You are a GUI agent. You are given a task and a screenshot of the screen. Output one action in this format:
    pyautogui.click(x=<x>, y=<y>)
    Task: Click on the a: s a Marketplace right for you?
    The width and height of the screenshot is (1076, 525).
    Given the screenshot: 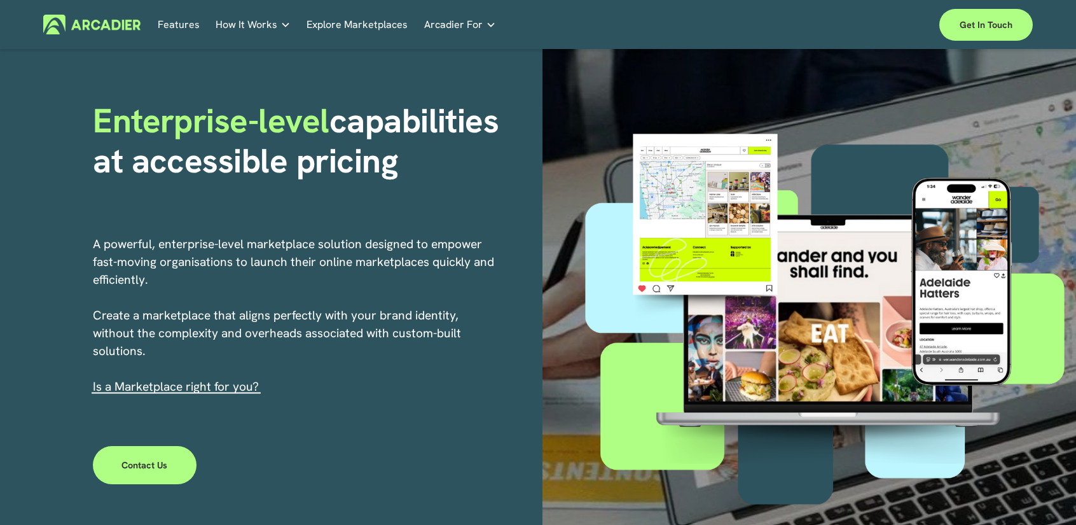 What is the action you would take?
    pyautogui.click(x=177, y=386)
    